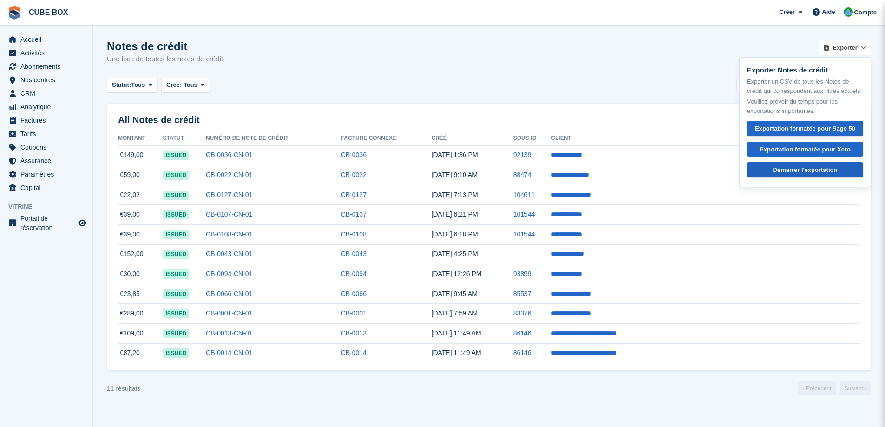  Describe the element at coordinates (185, 85) in the screenshot. I see `button: Créé: Tous` at that location.